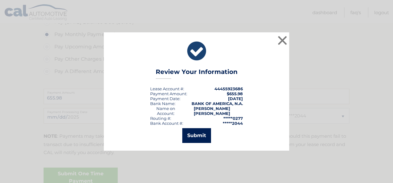 Image resolution: width=393 pixels, height=183 pixels. What do you see at coordinates (235, 94) in the screenshot?
I see `span: $655.98` at bounding box center [235, 94].